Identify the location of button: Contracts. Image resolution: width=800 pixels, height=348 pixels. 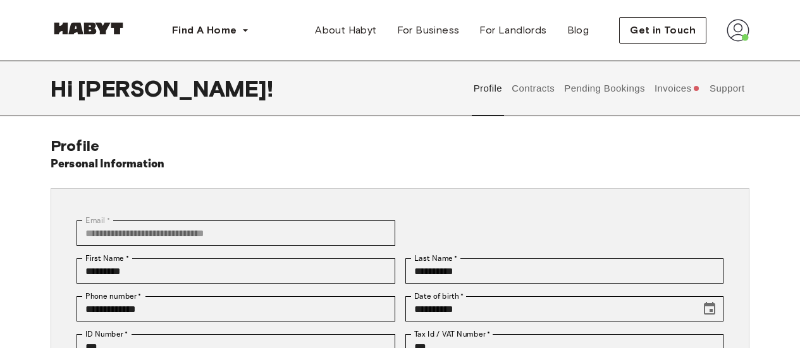
(533, 89).